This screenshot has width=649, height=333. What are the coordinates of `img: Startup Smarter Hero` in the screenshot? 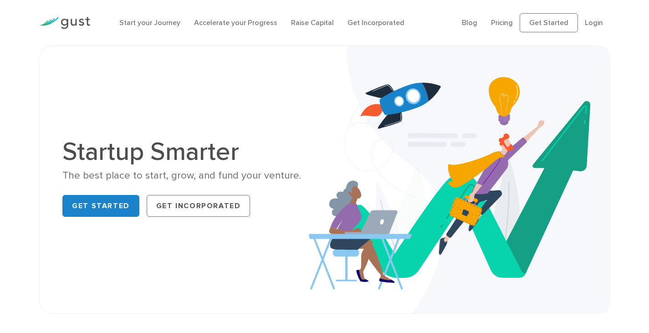 It's located at (459, 179).